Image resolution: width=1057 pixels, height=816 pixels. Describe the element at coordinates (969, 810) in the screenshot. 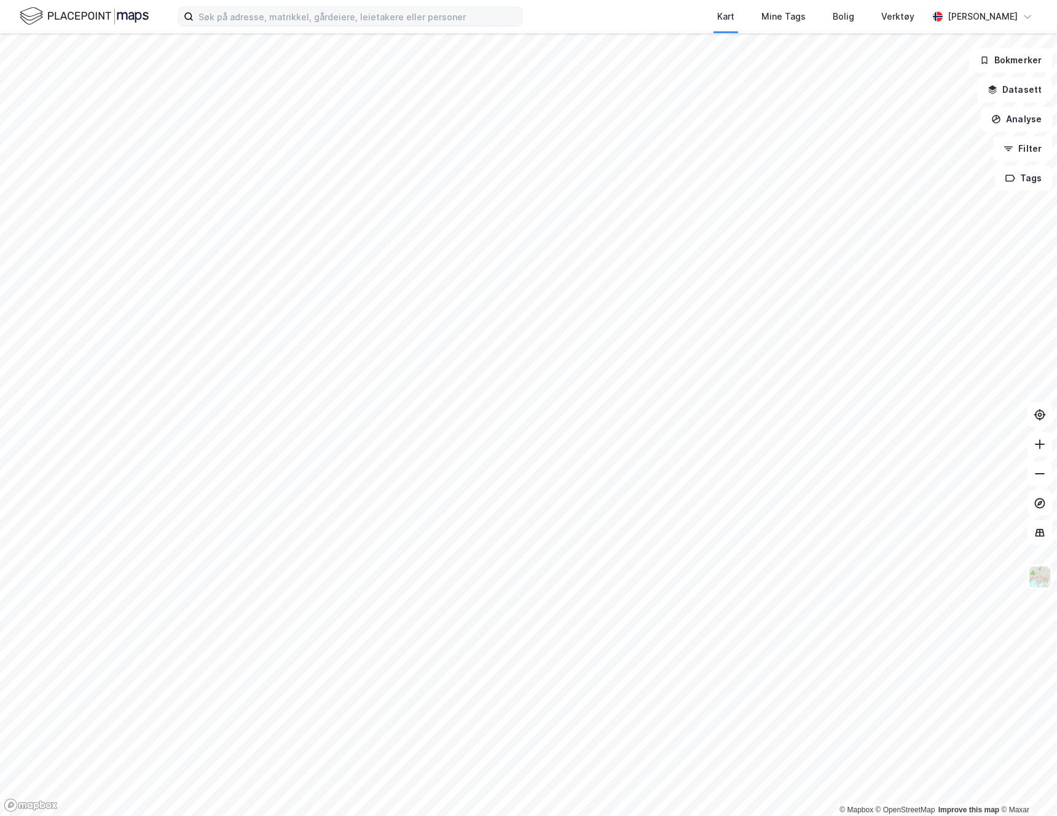

I see `a: Improve this map` at that location.